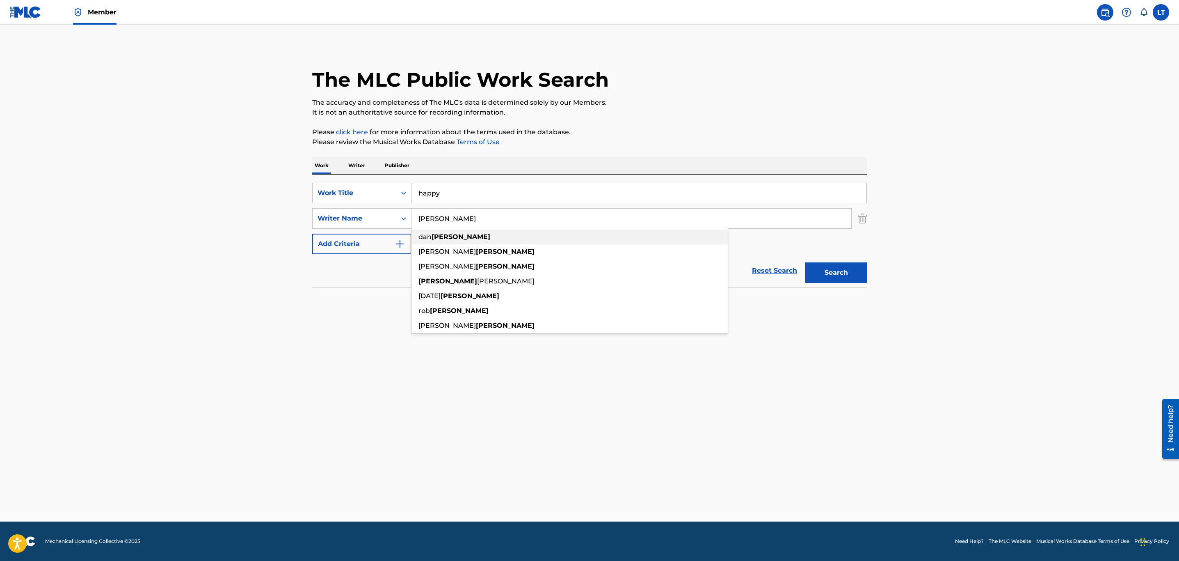 The width and height of the screenshot is (1179, 561). What do you see at coordinates (477, 142) in the screenshot?
I see `a: Terms of Use` at bounding box center [477, 142].